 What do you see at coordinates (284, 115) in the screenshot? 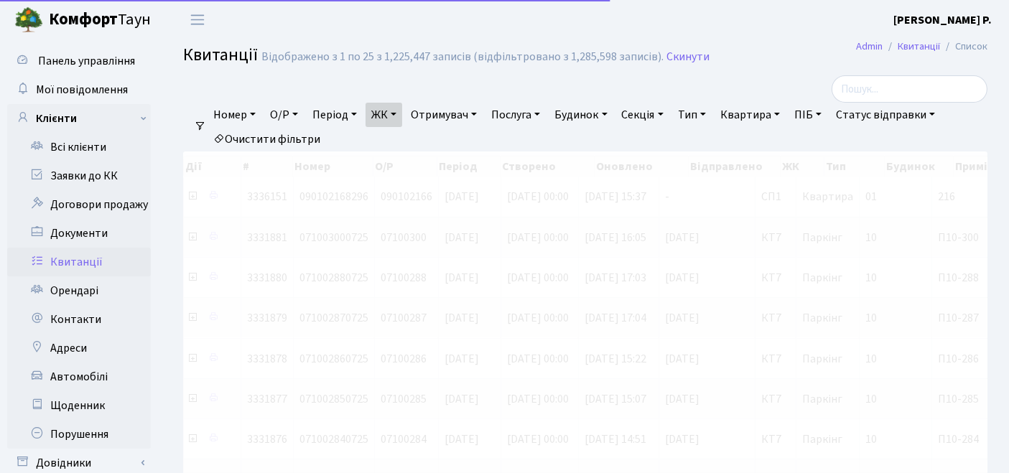
I see `a: О/Р` at bounding box center [284, 115].